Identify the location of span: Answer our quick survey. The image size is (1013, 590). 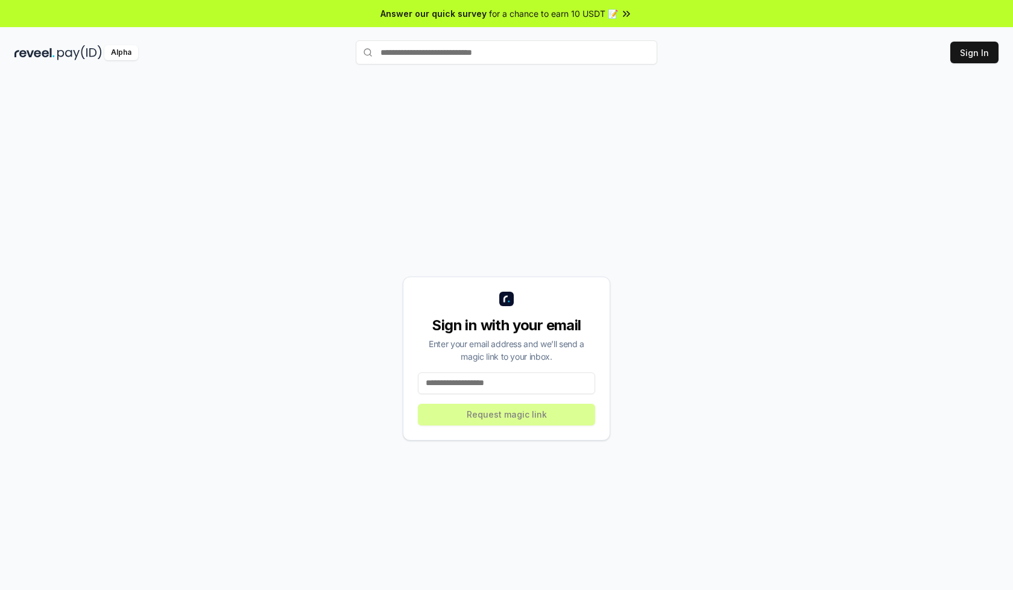
(434, 13).